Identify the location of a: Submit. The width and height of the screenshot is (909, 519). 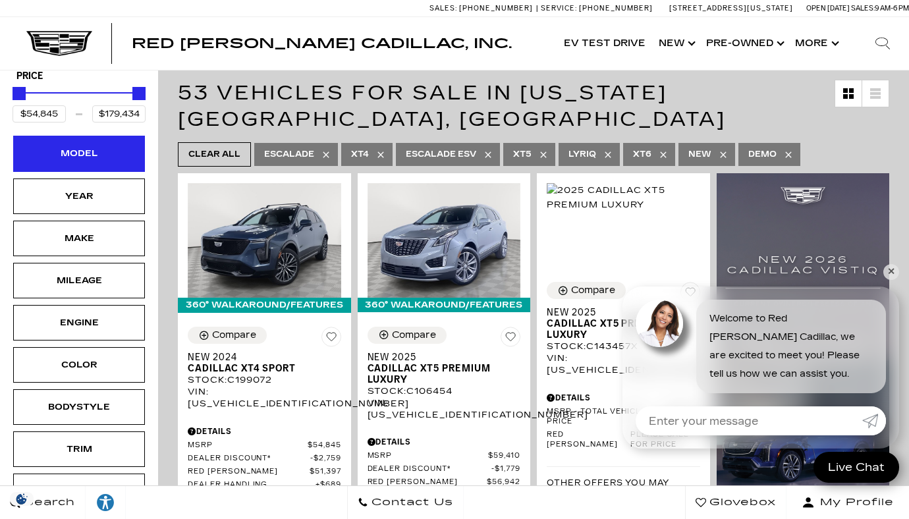
(874, 421).